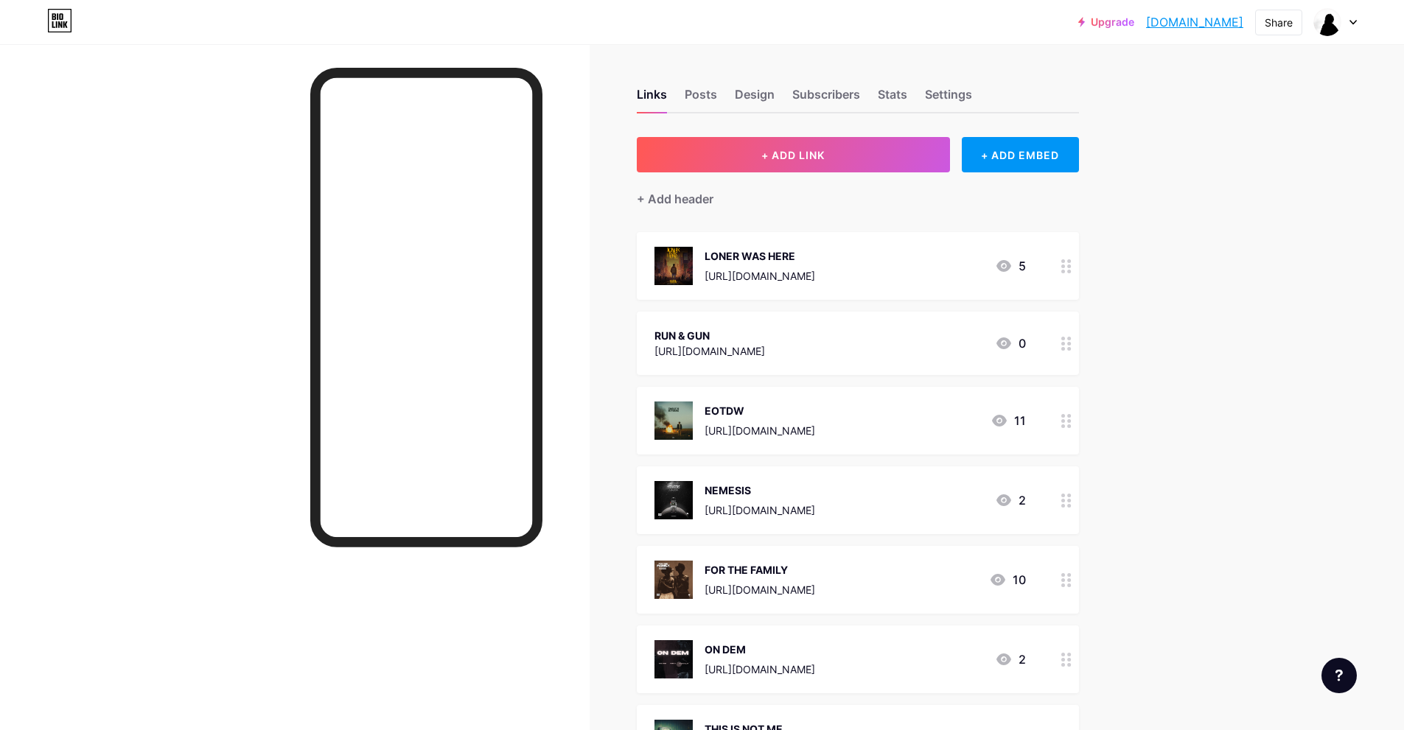  What do you see at coordinates (1010, 266) in the screenshot?
I see `div: 5` at bounding box center [1010, 266].